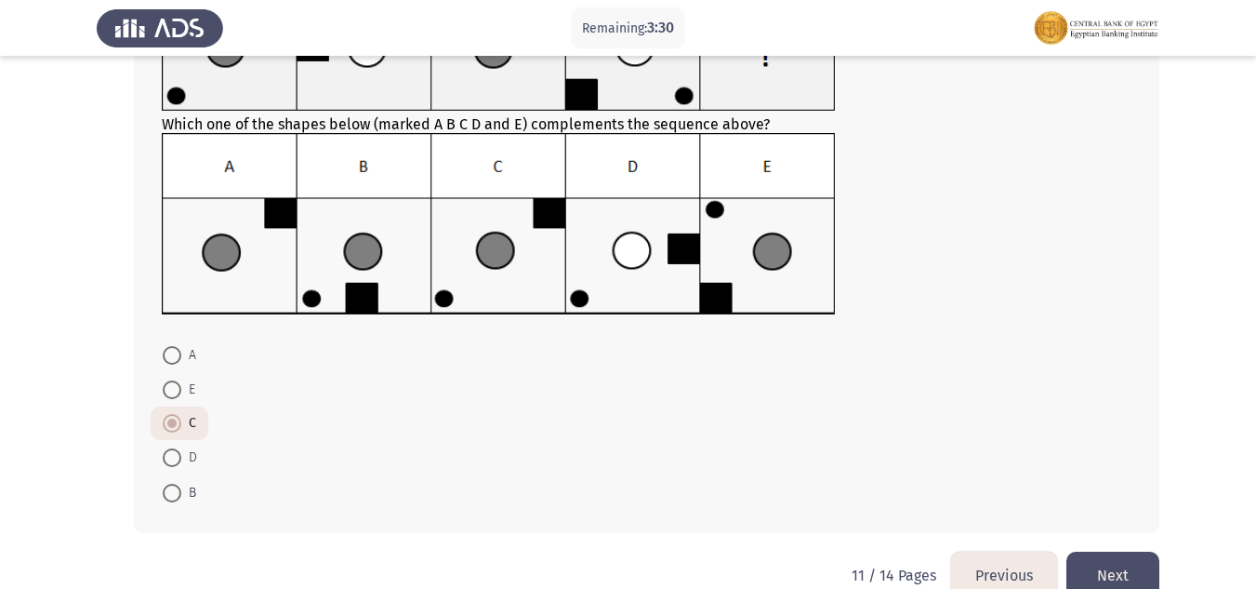 This screenshot has height=589, width=1256. I want to click on span: B, so click(189, 493).